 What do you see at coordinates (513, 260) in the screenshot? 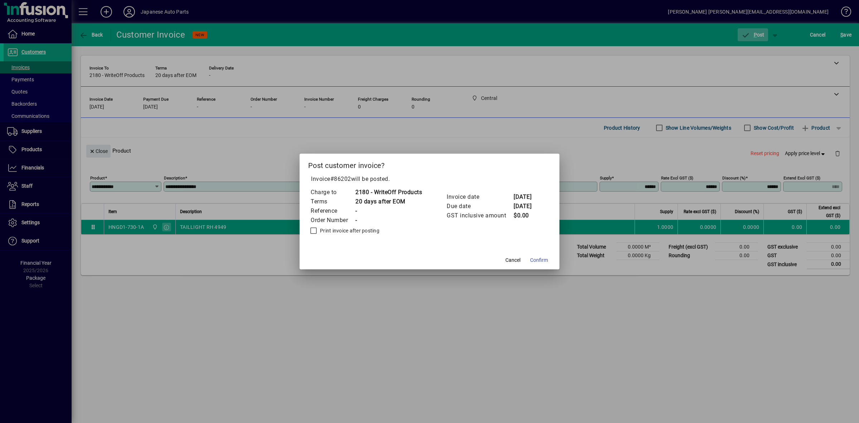
I see `span: Cancel` at bounding box center [513, 260].